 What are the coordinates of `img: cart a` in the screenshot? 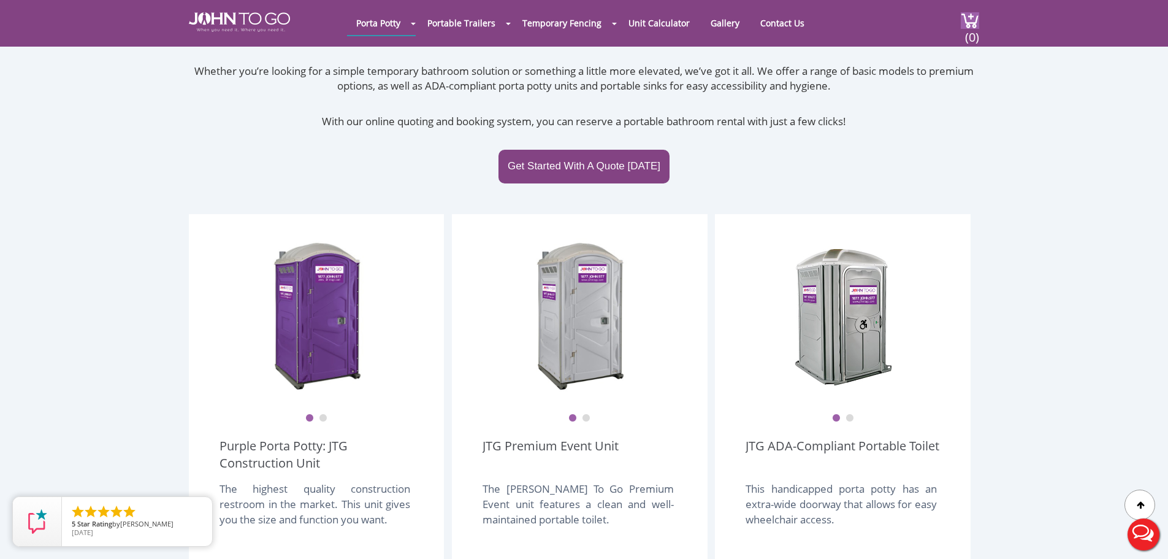 It's located at (970, 20).